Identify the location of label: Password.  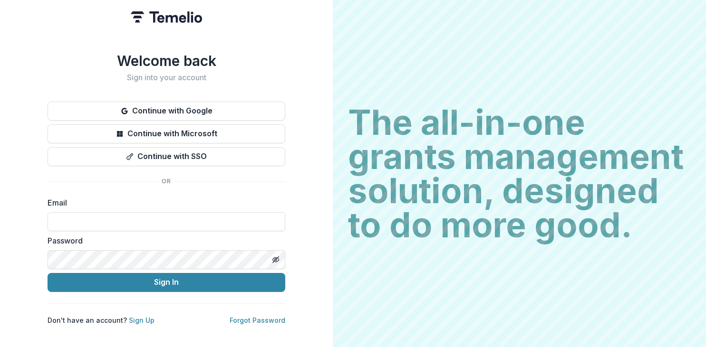
(163, 241).